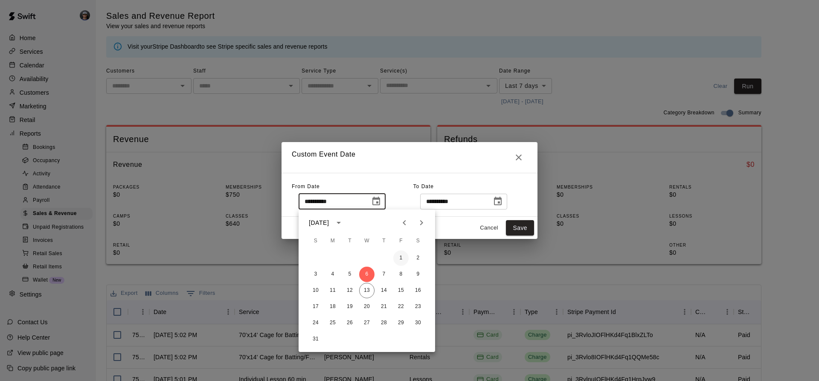 This screenshot has width=819, height=381. I want to click on span: From Date, so click(306, 186).